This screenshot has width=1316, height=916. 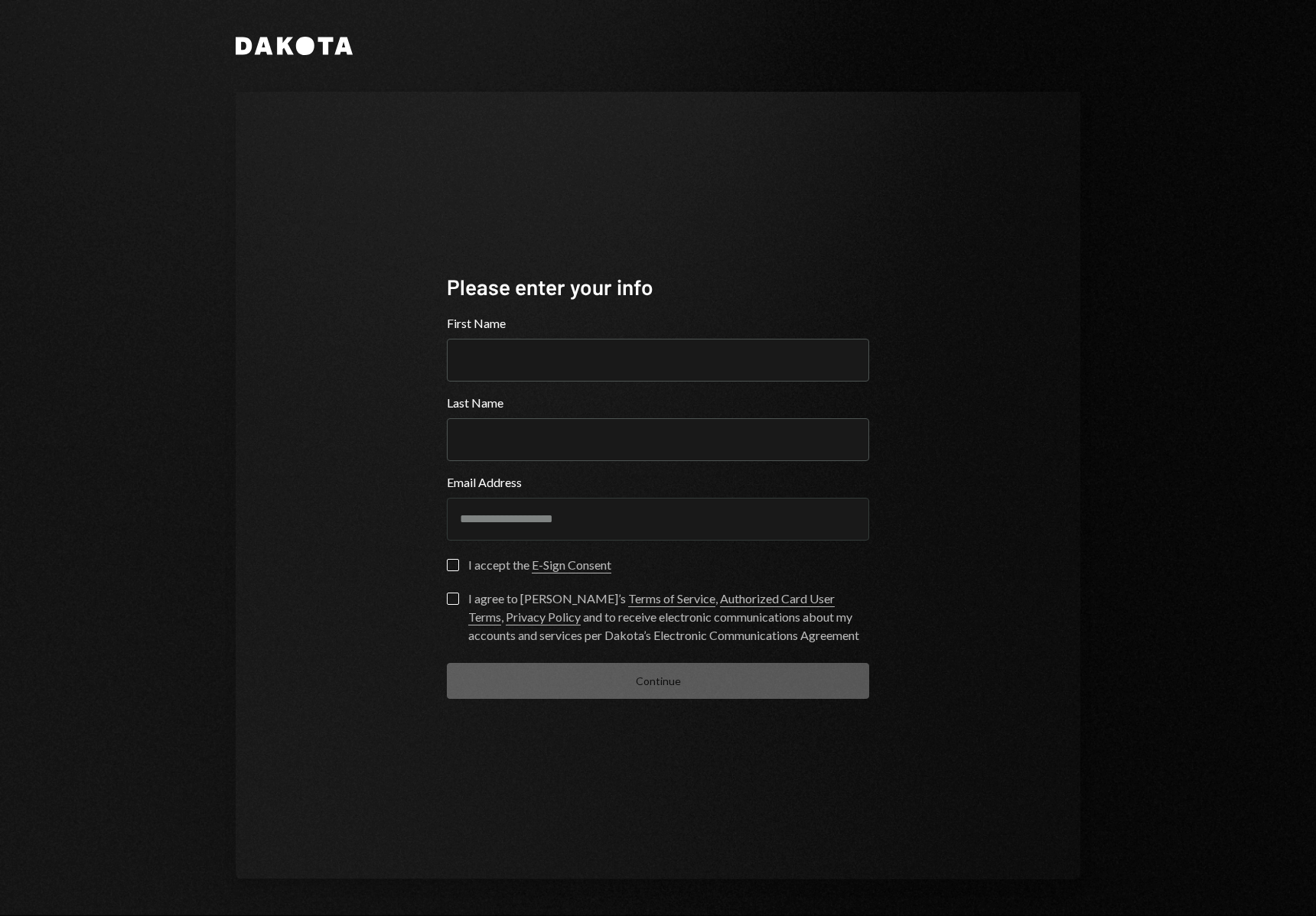 I want to click on label: Last Name, so click(x=658, y=403).